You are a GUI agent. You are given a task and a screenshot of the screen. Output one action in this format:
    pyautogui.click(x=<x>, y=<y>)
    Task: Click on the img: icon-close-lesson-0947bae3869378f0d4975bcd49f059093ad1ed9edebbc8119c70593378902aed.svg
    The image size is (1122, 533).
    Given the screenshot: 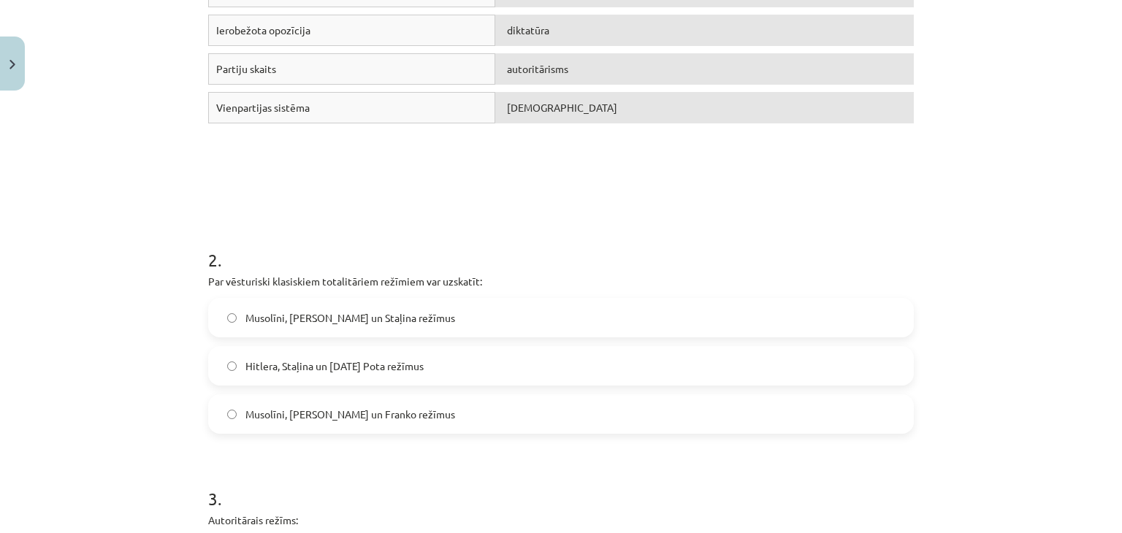 What is the action you would take?
    pyautogui.click(x=12, y=64)
    